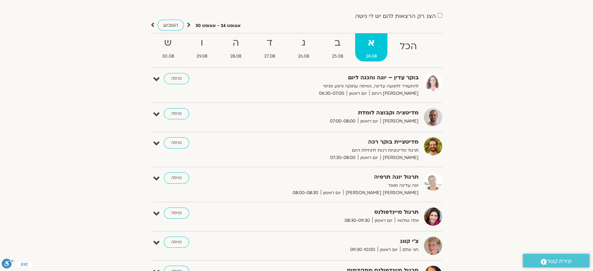 Image resolution: width=593 pixels, height=271 pixels. What do you see at coordinates (357, 220) in the screenshot?
I see `span: 08:30-09:30` at bounding box center [357, 220].